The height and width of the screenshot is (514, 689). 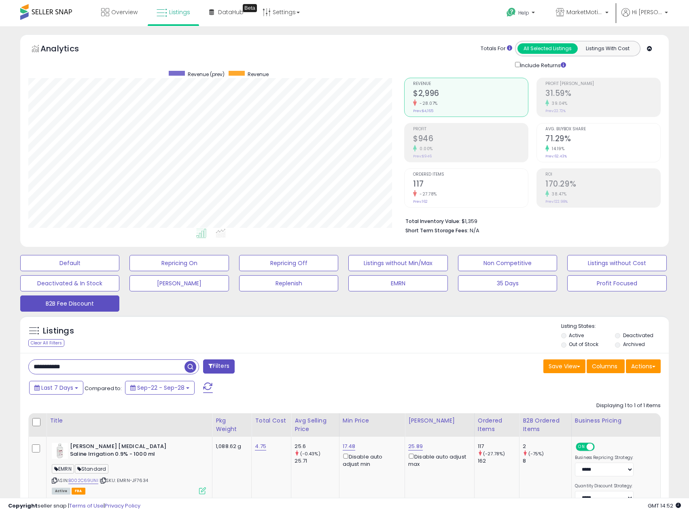 I want to click on div: Total Cost, so click(x=271, y=420).